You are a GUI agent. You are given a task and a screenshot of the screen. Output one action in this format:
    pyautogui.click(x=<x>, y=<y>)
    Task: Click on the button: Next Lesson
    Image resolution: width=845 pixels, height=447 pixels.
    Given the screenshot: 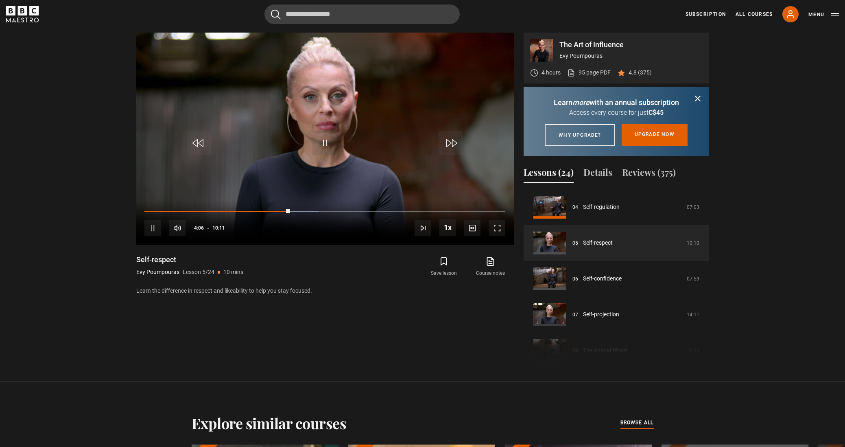 What is the action you would take?
    pyautogui.click(x=423, y=228)
    